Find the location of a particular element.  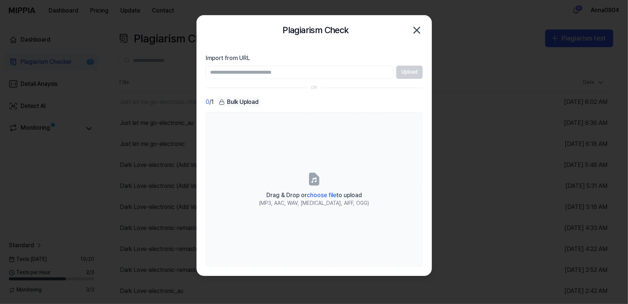

div: OR is located at coordinates (314, 88).